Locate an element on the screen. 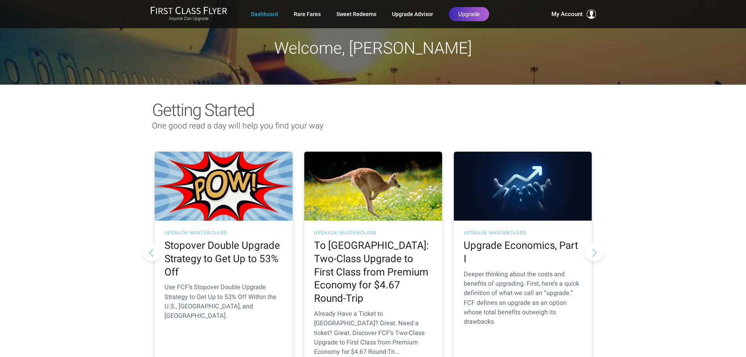 The width and height of the screenshot is (746, 357). span: Getting Started is located at coordinates (203, 110).